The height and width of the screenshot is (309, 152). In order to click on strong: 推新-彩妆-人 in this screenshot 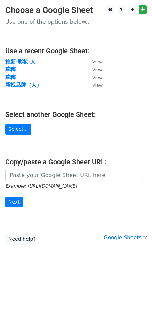, I will do `click(20, 62)`.